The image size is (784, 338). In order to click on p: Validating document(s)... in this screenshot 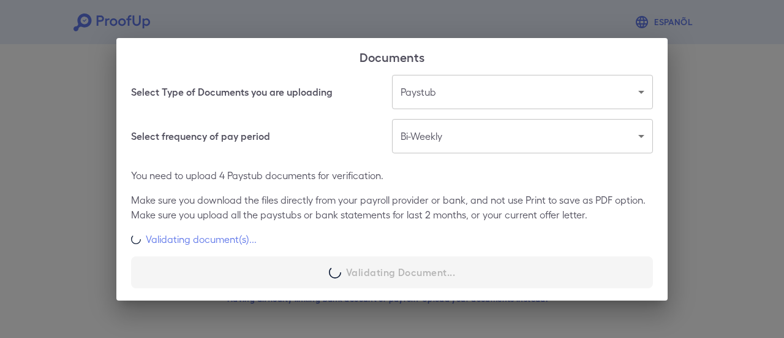, I will do `click(201, 239)`.